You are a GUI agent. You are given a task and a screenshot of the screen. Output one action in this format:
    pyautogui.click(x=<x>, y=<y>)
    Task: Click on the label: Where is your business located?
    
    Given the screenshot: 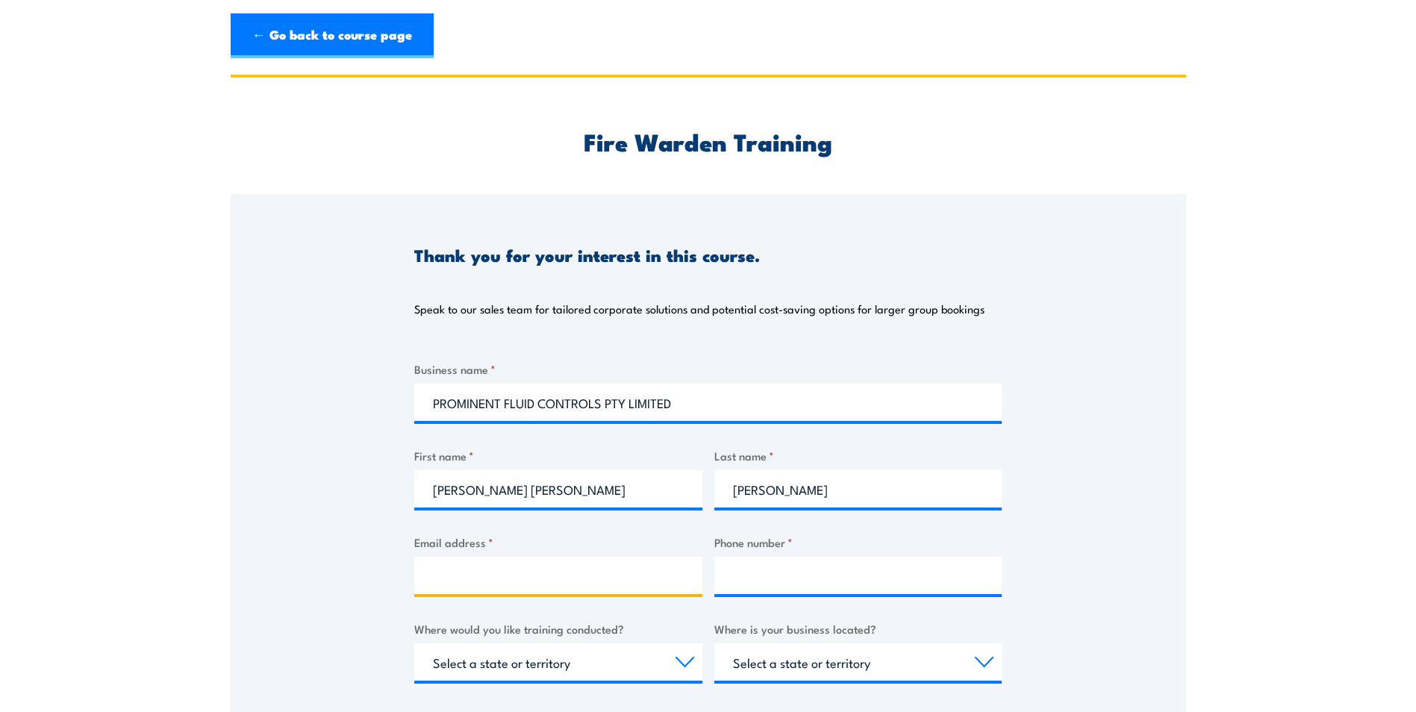 What is the action you would take?
    pyautogui.click(x=858, y=629)
    